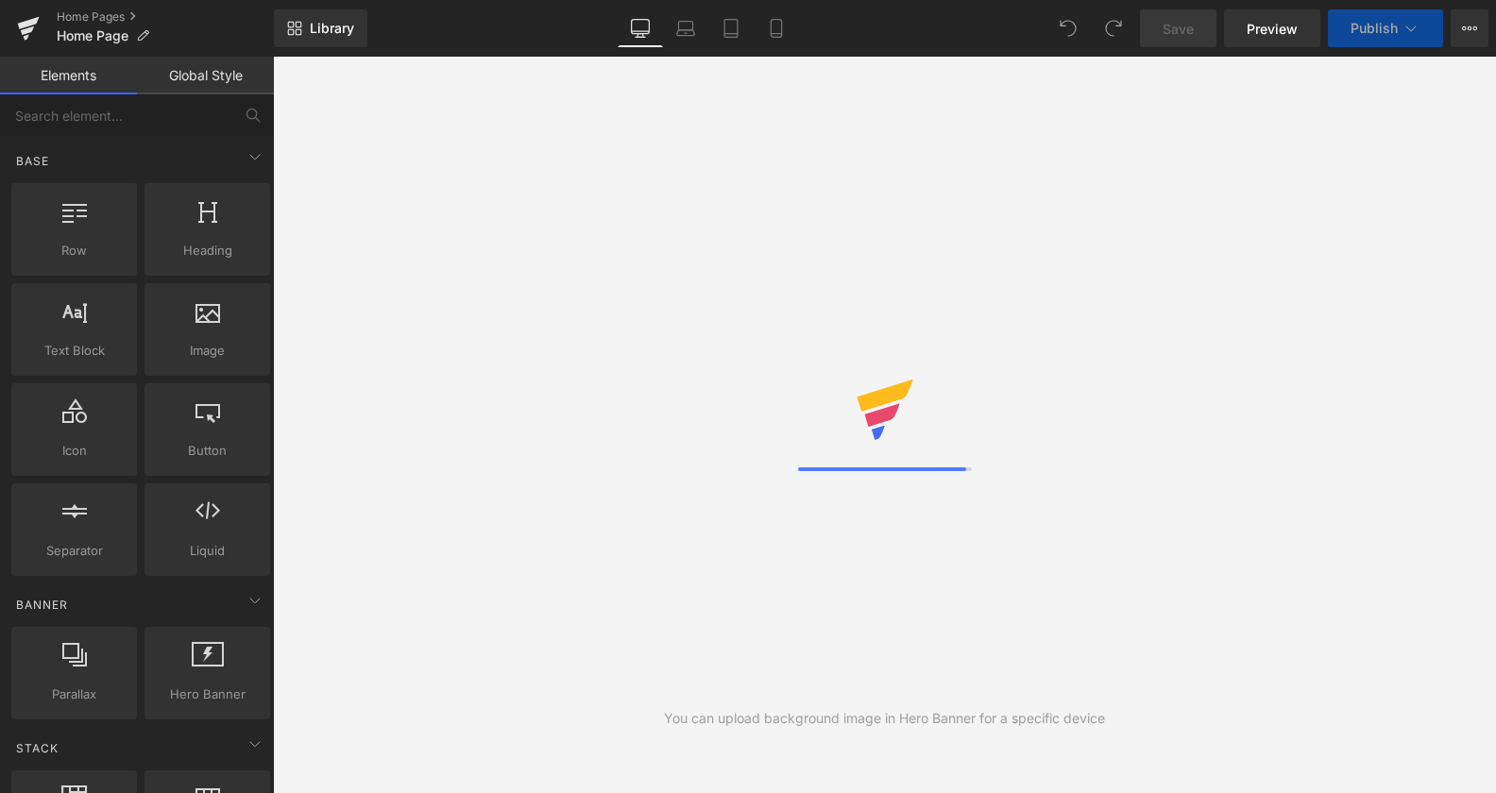 This screenshot has height=793, width=1496. I want to click on a: Tablet, so click(731, 28).